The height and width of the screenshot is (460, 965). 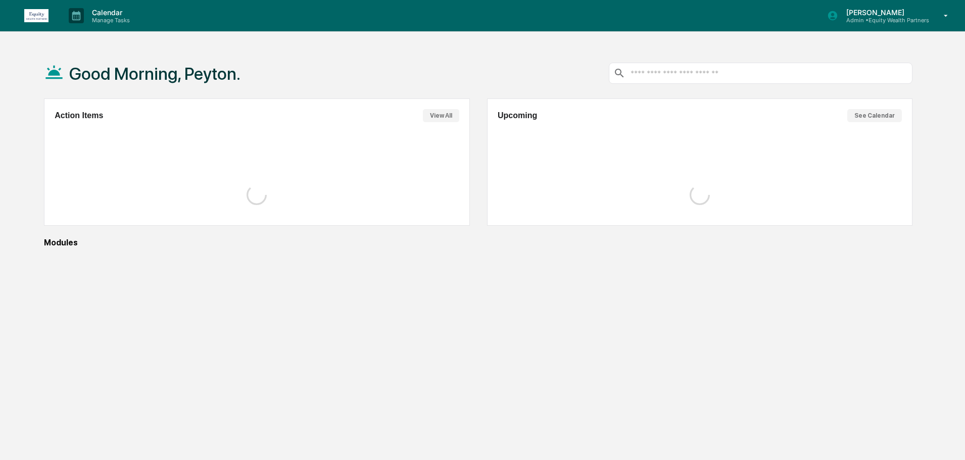 I want to click on h2: Upcoming, so click(x=518, y=116).